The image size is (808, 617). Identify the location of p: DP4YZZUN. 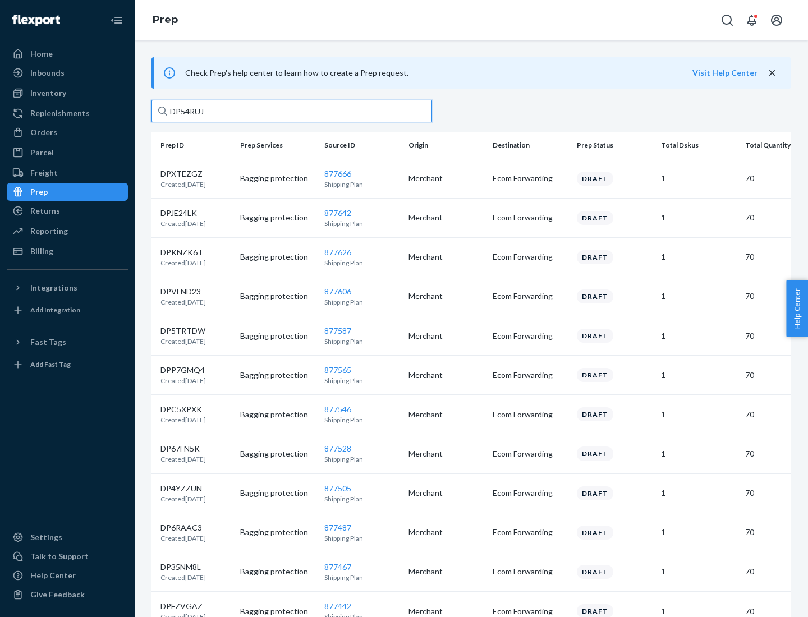
(183, 489).